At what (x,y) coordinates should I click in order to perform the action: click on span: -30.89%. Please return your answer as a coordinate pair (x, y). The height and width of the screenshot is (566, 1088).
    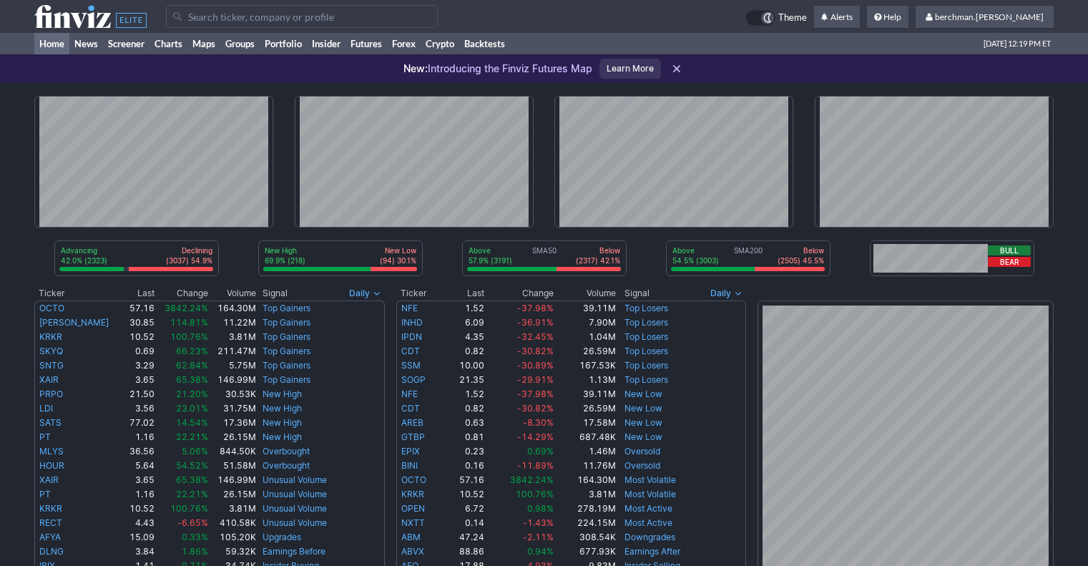
    Looking at the image, I should click on (535, 365).